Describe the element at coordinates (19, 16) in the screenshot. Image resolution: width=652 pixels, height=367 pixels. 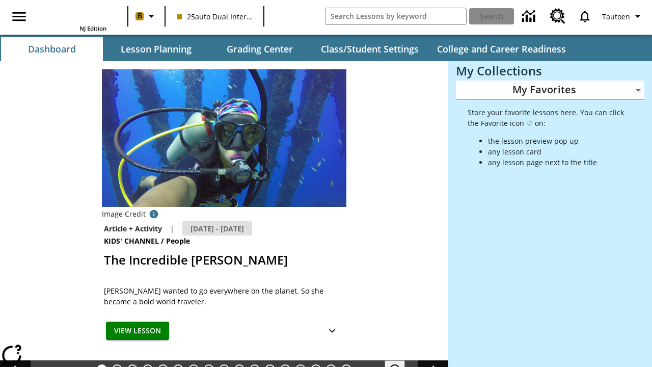
I see `button: Open side menu` at that location.